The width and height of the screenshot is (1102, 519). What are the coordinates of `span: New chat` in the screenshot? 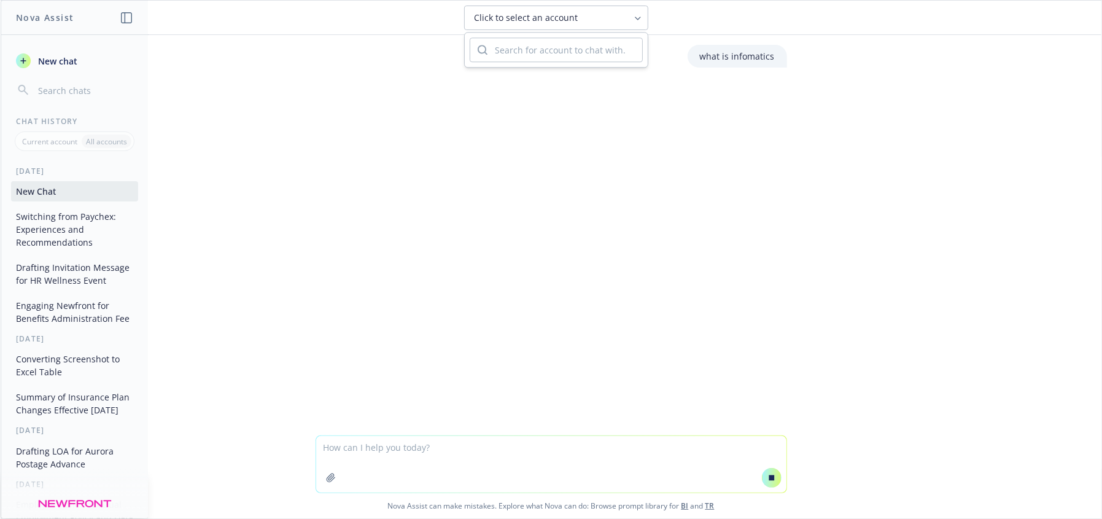 It's located at (56, 61).